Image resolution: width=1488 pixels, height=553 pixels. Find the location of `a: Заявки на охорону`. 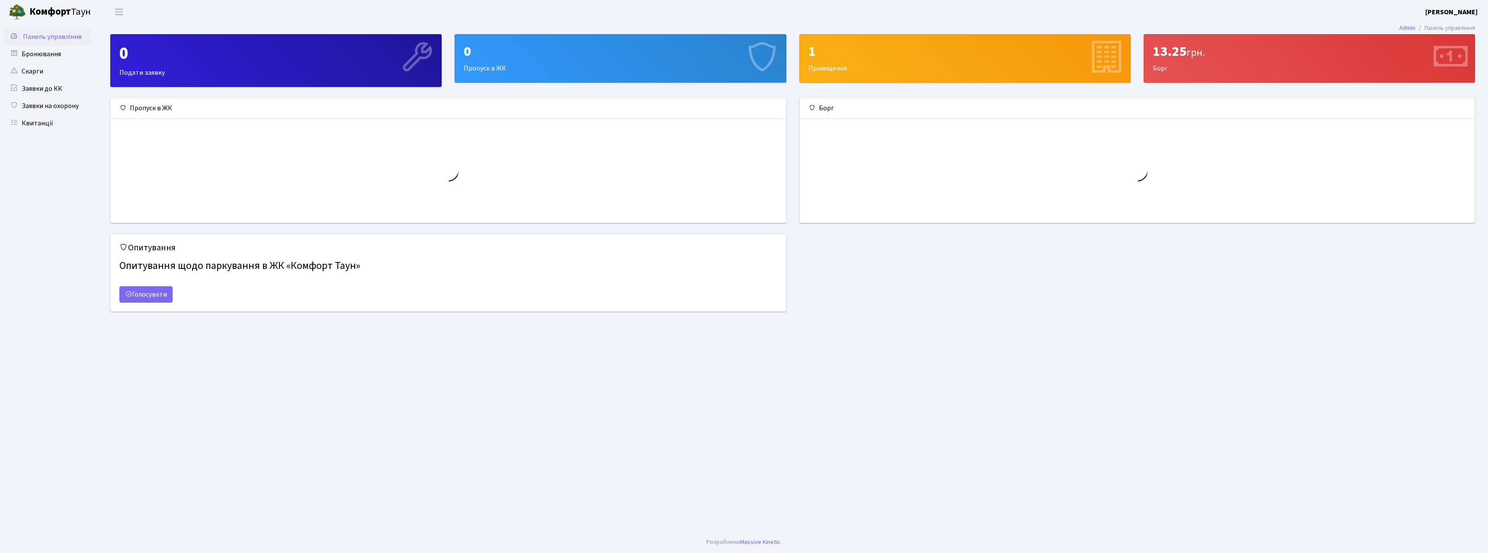

a: Заявки на охорону is located at coordinates (48, 106).